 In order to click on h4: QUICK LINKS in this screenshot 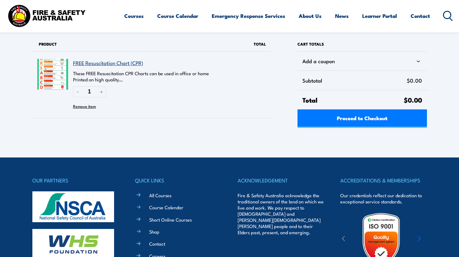, I will do `click(178, 180)`.